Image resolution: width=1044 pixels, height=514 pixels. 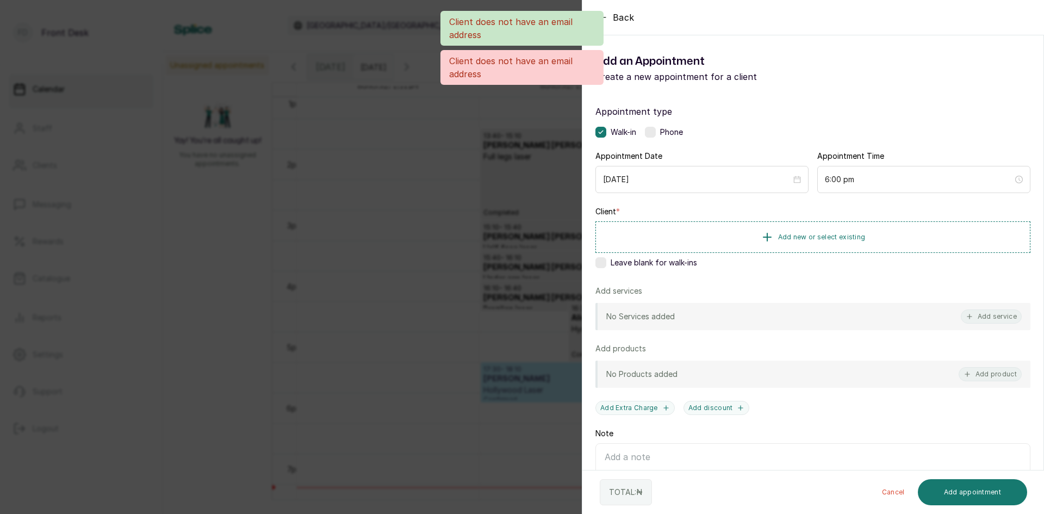 What do you see at coordinates (619, 291) in the screenshot?
I see `p: Add services` at bounding box center [619, 291].